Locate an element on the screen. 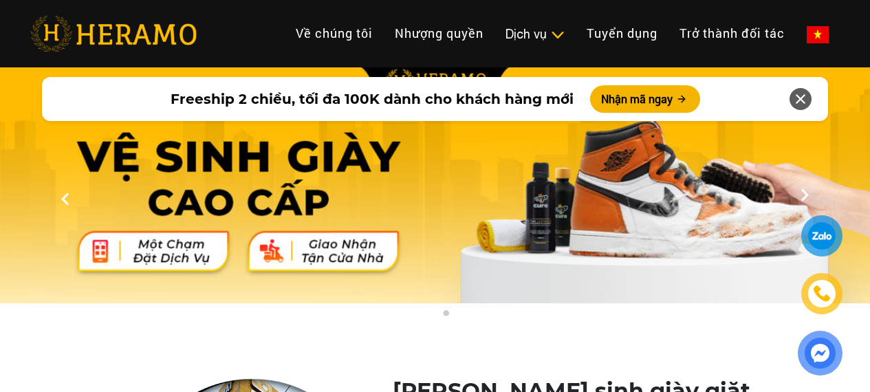 The image size is (870, 392). img: heramo-logo.png is located at coordinates (113, 34).